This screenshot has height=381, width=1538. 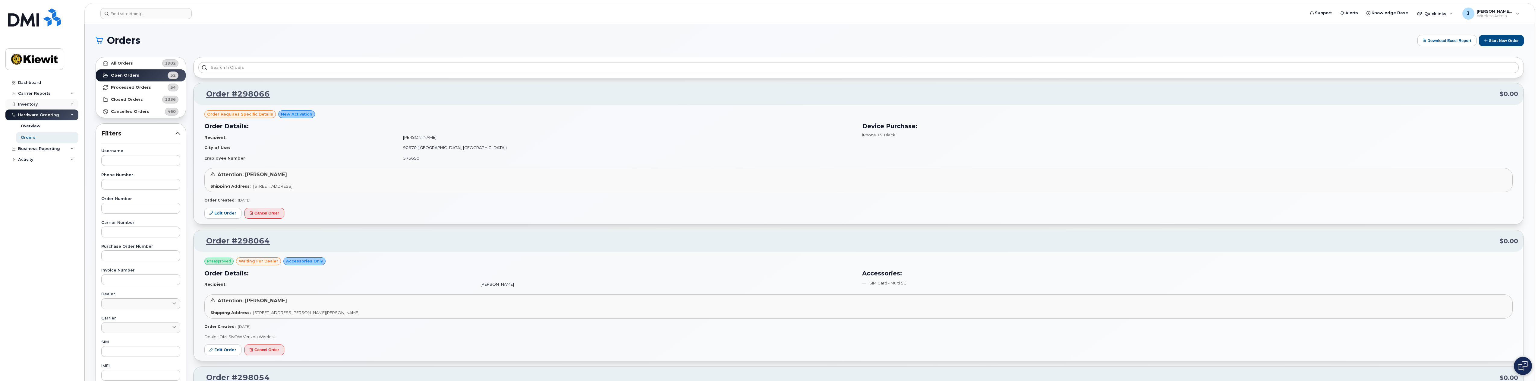 I want to click on h3: Accessories:, so click(x=1188, y=273).